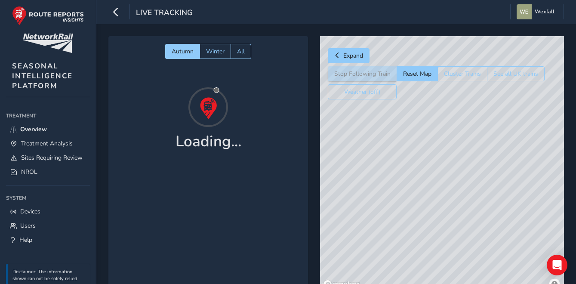 The image size is (576, 284). What do you see at coordinates (417, 74) in the screenshot?
I see `button: Reset Map` at bounding box center [417, 74].